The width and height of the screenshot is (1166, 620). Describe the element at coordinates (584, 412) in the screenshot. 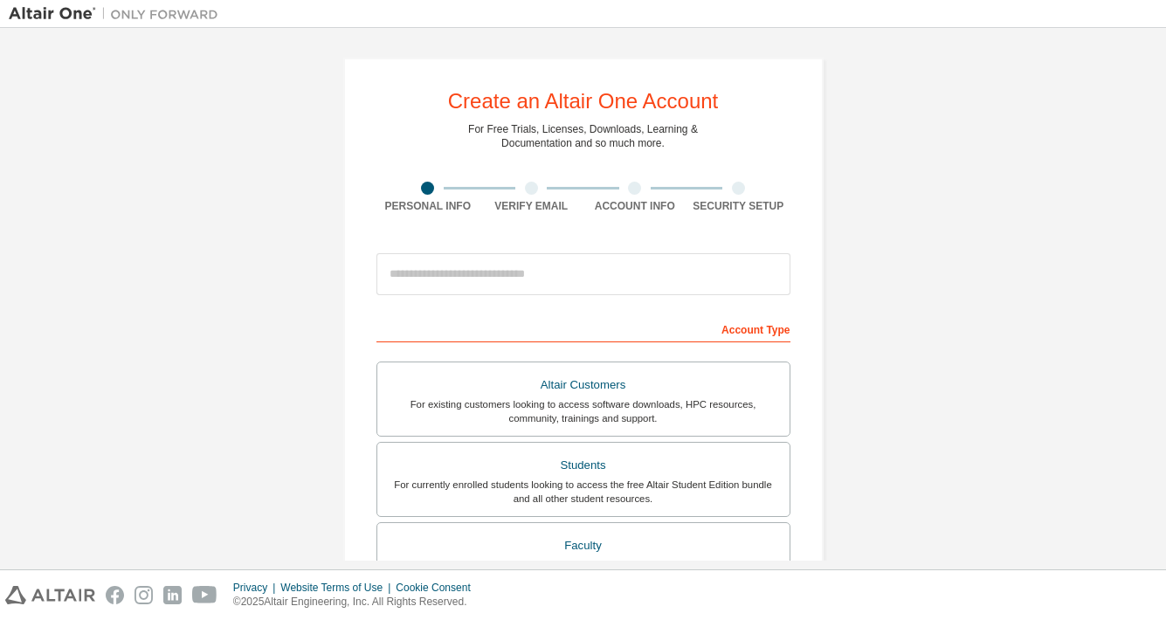

I see `div: For existing customers looking to access software downloads, HPC resources, community, trainings ...` at that location.